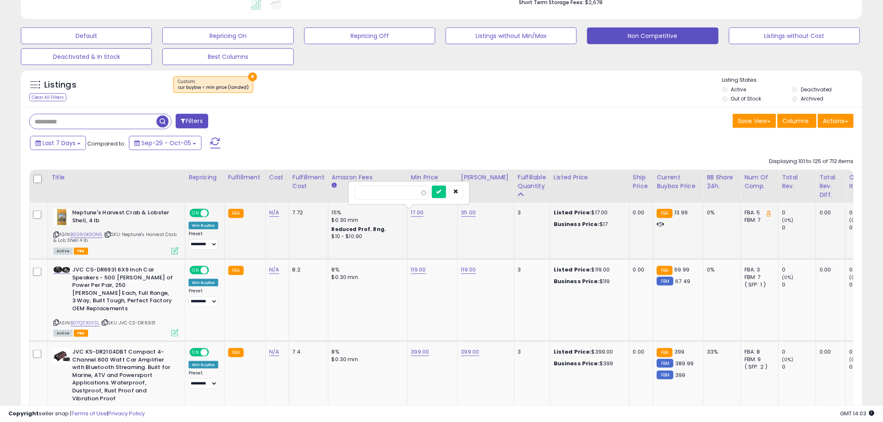 The image size is (883, 422). I want to click on div: FBA: 3, so click(759, 270).